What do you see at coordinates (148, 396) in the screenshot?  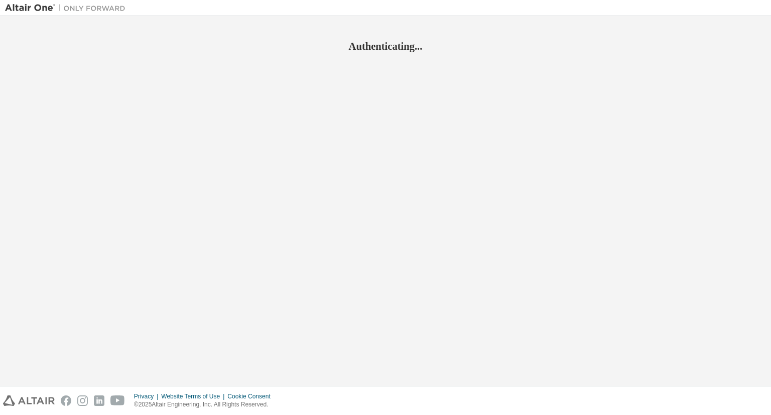 I see `div: Privacy` at bounding box center [148, 396].